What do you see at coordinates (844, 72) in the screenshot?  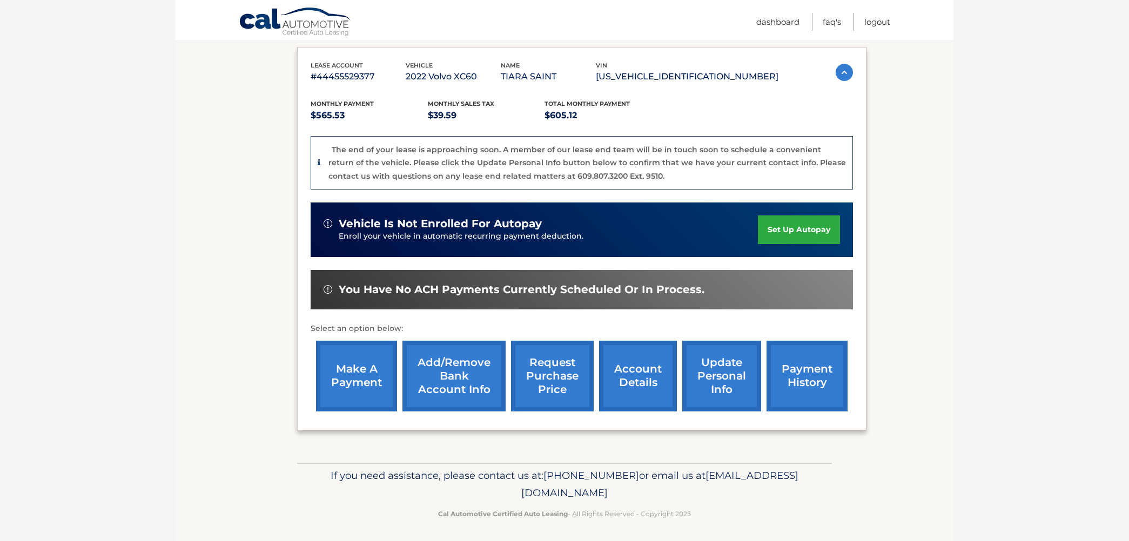 I see `img: accordion-active.svg` at bounding box center [844, 72].